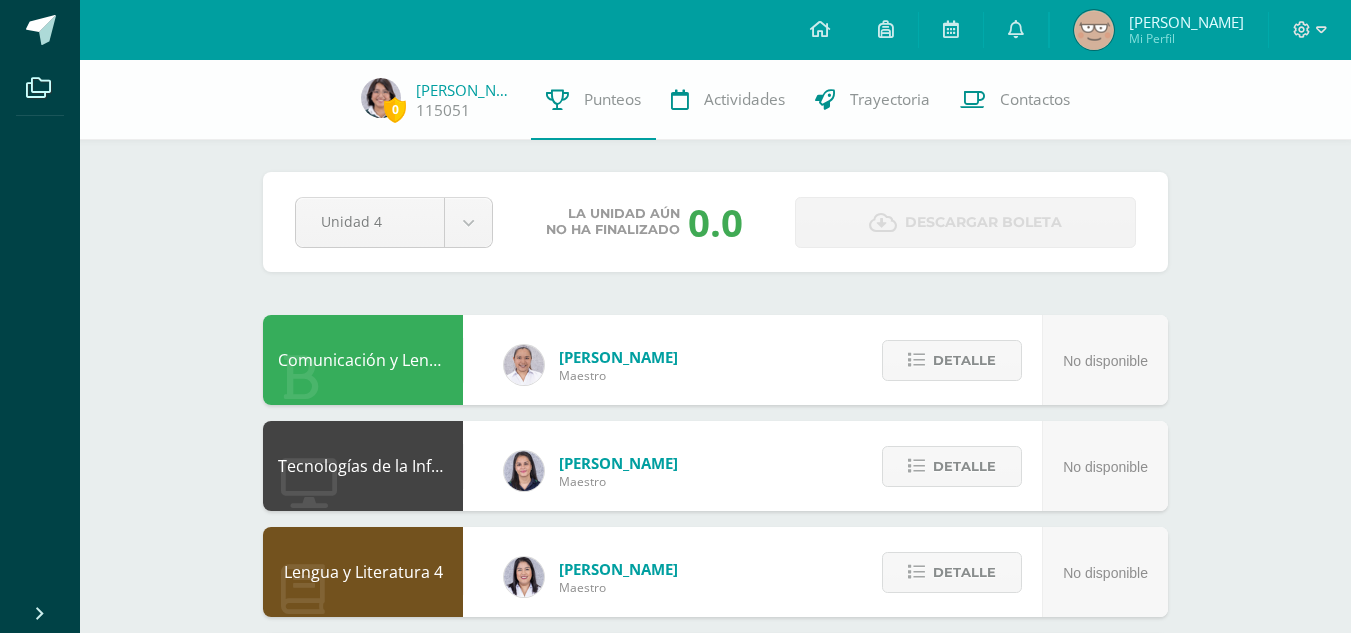 The height and width of the screenshot is (633, 1351). What do you see at coordinates (890, 99) in the screenshot?
I see `span: Trayectoria` at bounding box center [890, 99].